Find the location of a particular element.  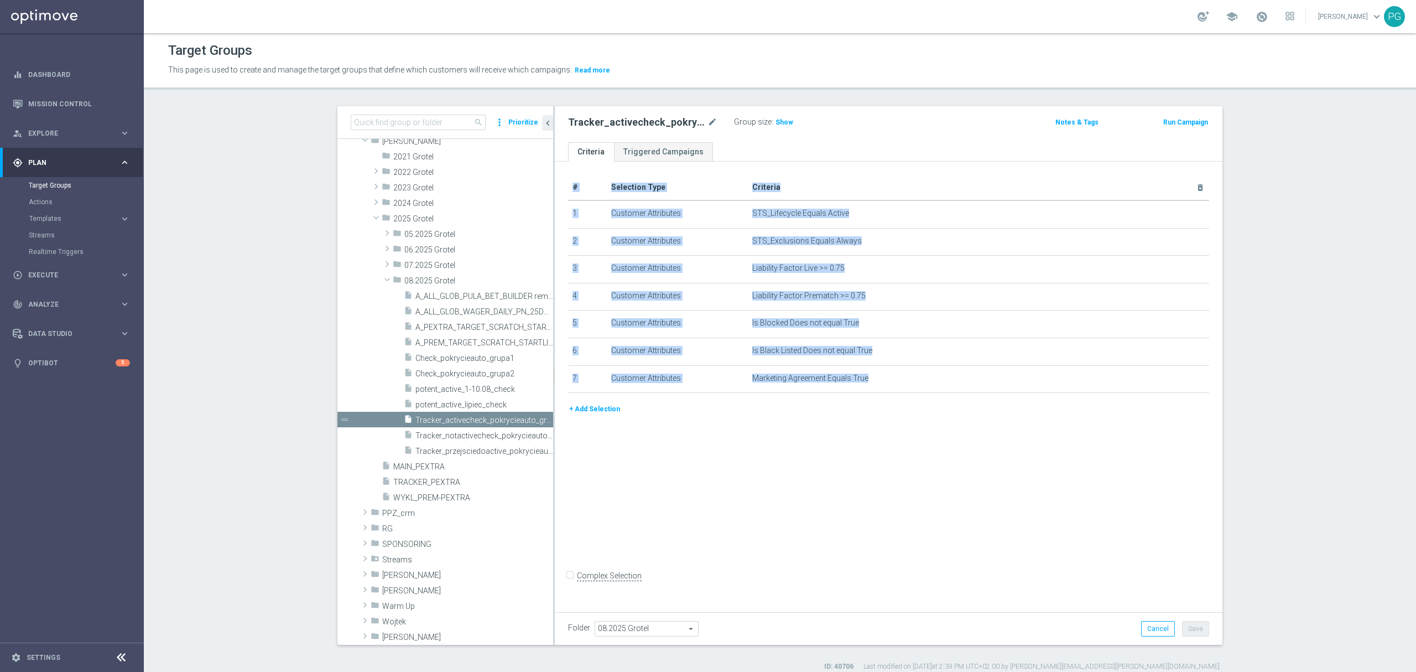

span: Tracker_przejsciedoactive_pokrycieauto_grupa2 is located at coordinates (484, 451).